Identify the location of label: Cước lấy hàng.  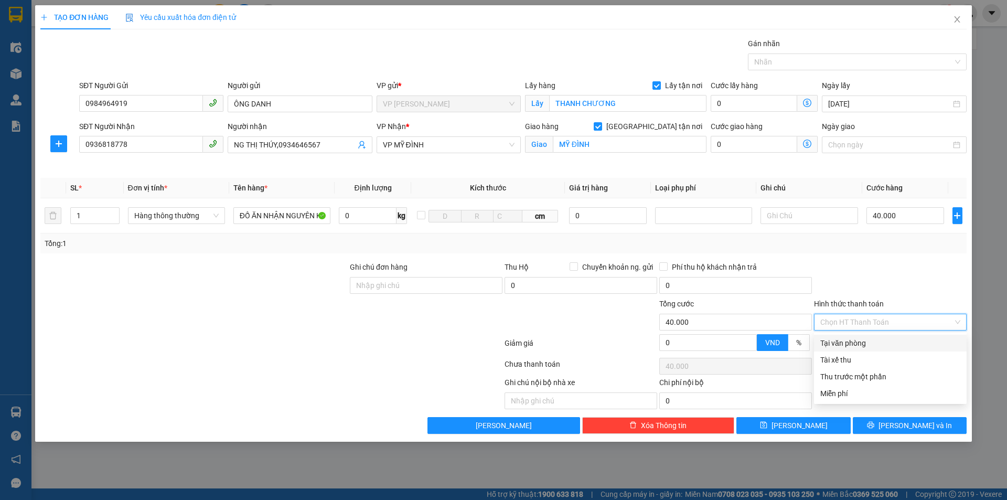
(734, 85).